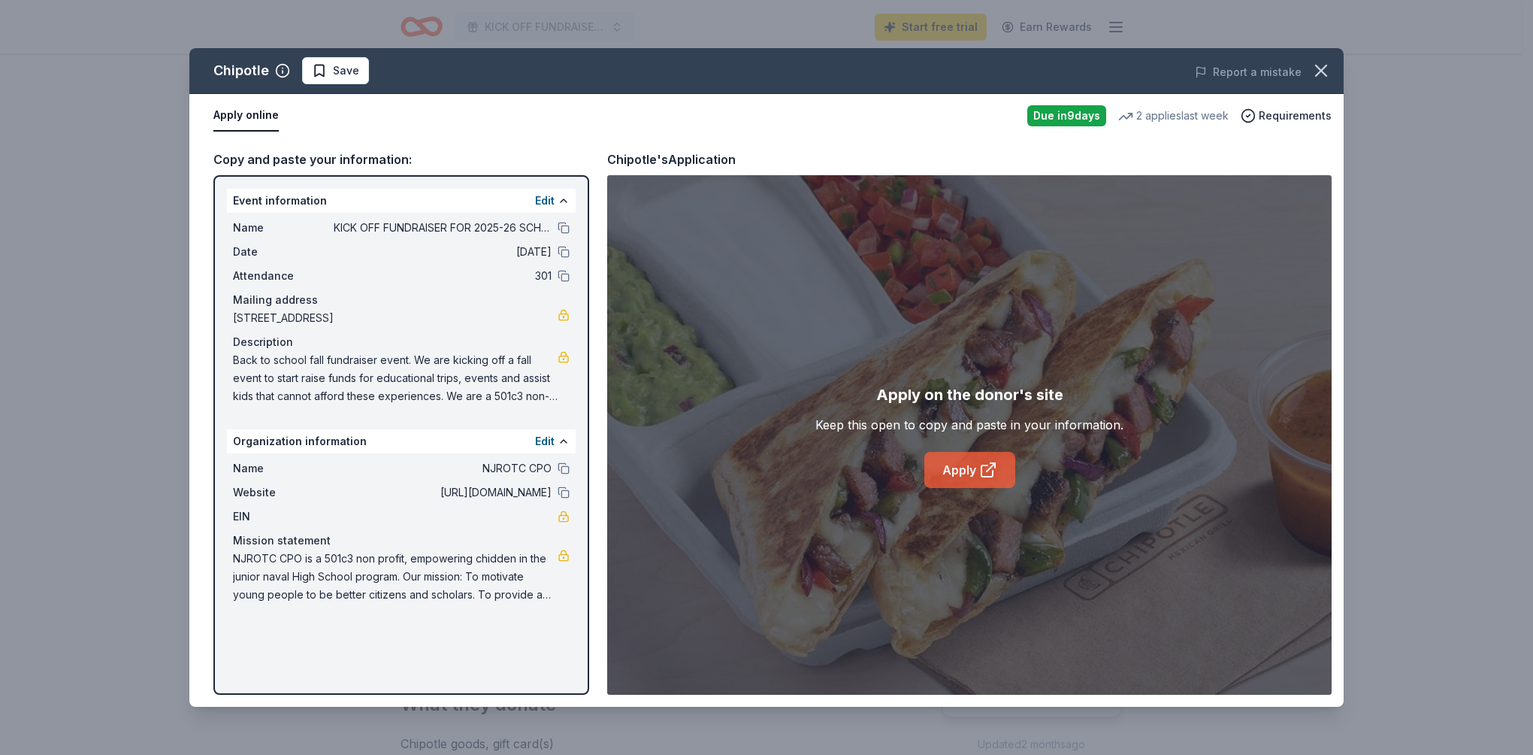 This screenshot has height=755, width=1533. What do you see at coordinates (969, 395) in the screenshot?
I see `div: Apply on the donor's site` at bounding box center [969, 395].